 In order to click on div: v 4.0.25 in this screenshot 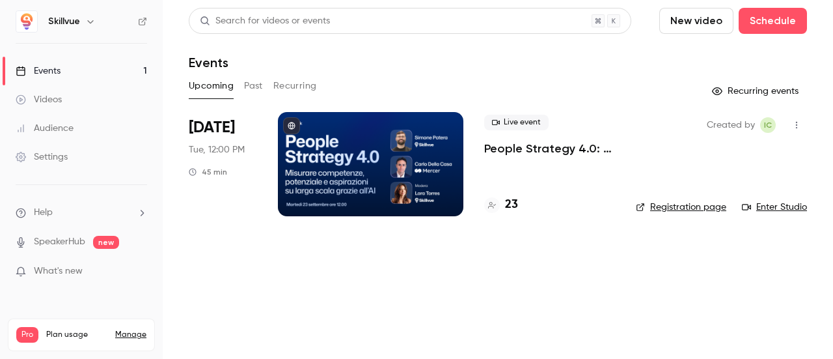, I will do `click(50, 26)`.